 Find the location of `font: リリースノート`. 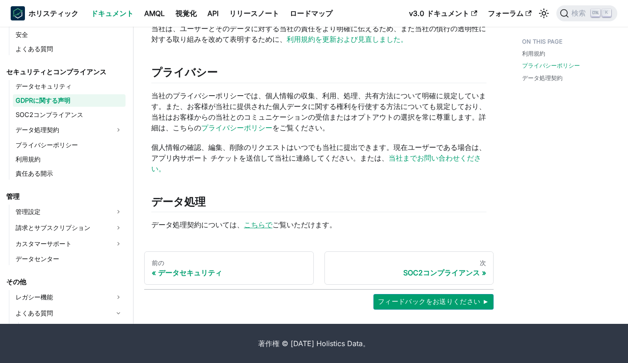

font: リリースノート is located at coordinates (254, 13).